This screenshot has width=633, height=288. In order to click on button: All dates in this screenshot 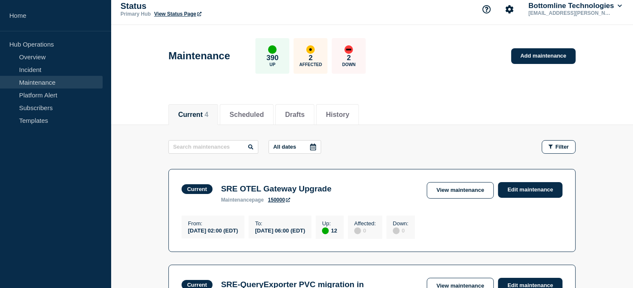, I will do `click(295, 147)`.